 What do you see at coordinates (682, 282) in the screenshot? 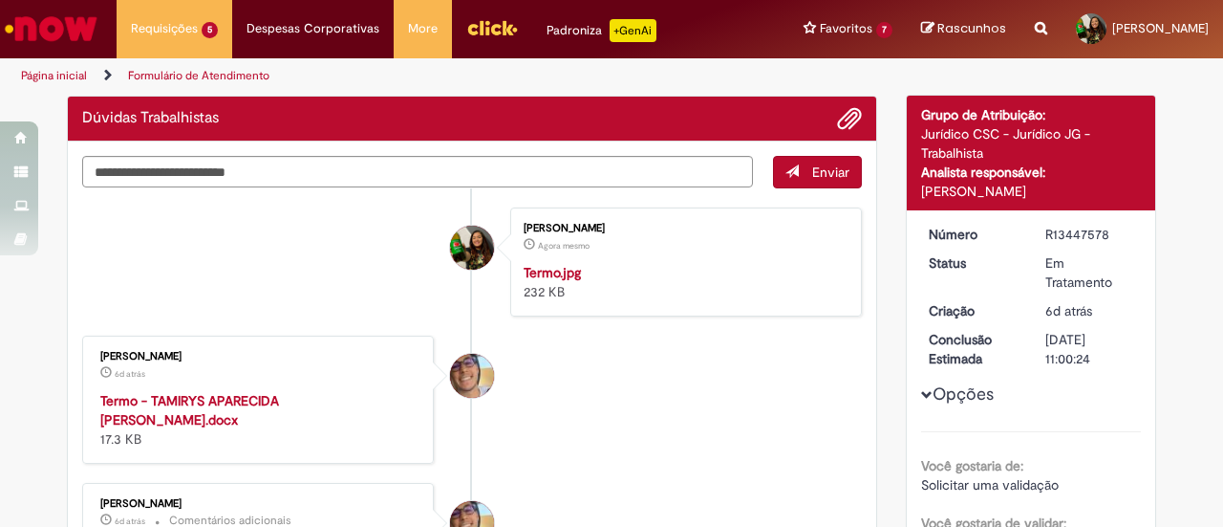
I see `div: 232 KB` at bounding box center [682, 282].